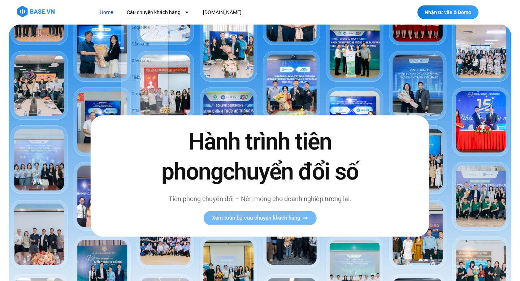 The width and height of the screenshot is (520, 281). What do you see at coordinates (145, 110) in the screenshot?
I see `a: Y tế` at bounding box center [145, 110].